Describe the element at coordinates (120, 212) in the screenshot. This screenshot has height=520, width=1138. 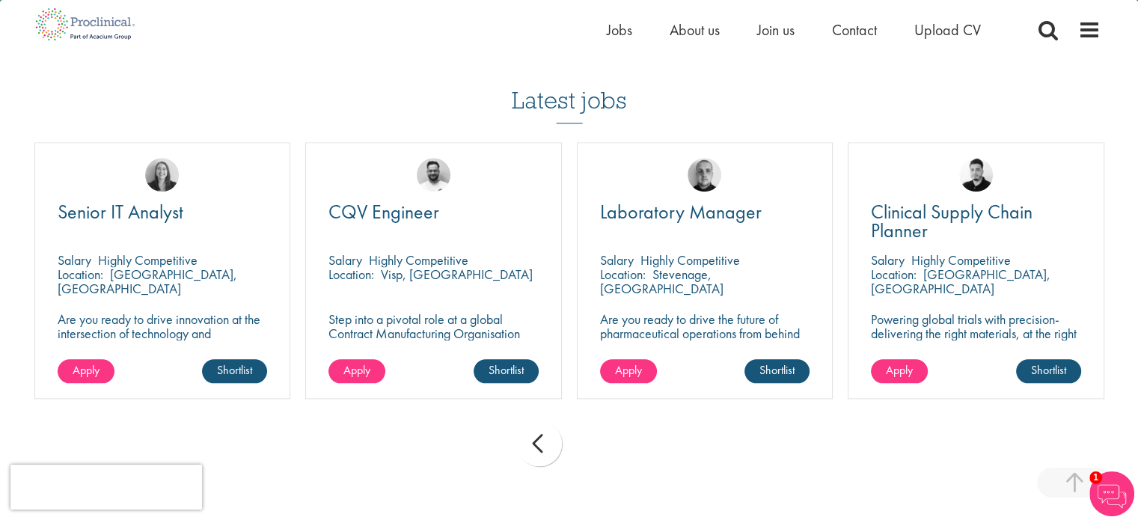
I see `span: Senior IT Analyst` at that location.